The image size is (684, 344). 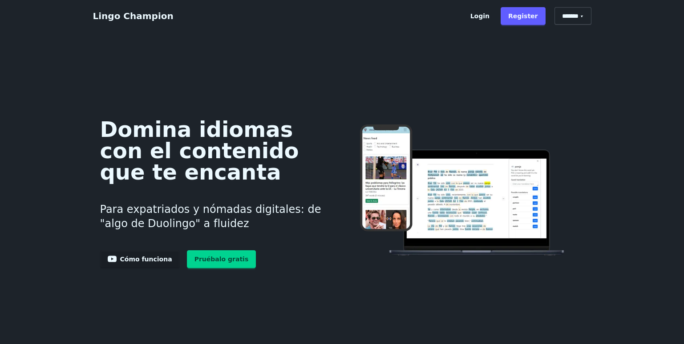 What do you see at coordinates (480, 16) in the screenshot?
I see `a: Login` at bounding box center [480, 16].